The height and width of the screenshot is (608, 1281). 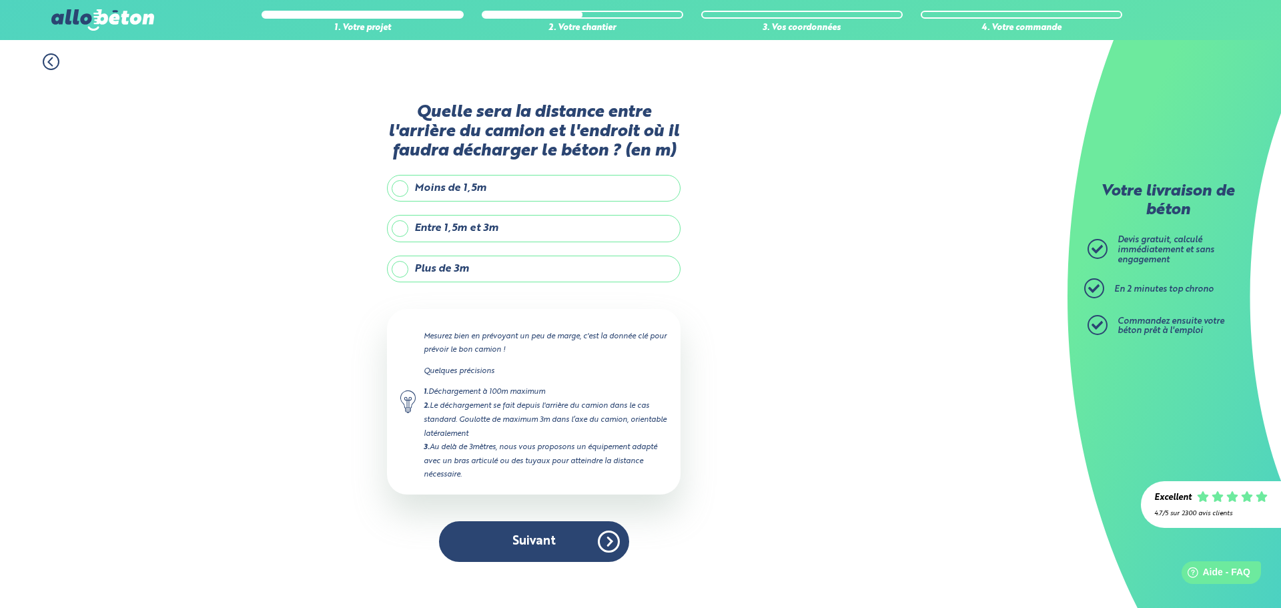 What do you see at coordinates (1173, 498) in the screenshot?
I see `div: Excellent` at bounding box center [1173, 498].